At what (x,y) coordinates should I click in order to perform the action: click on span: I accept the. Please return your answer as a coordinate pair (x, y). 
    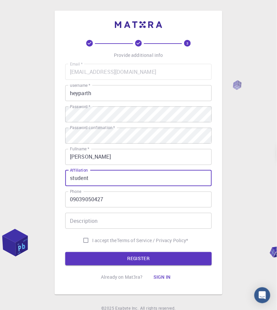
    Looking at the image, I should click on (104, 240).